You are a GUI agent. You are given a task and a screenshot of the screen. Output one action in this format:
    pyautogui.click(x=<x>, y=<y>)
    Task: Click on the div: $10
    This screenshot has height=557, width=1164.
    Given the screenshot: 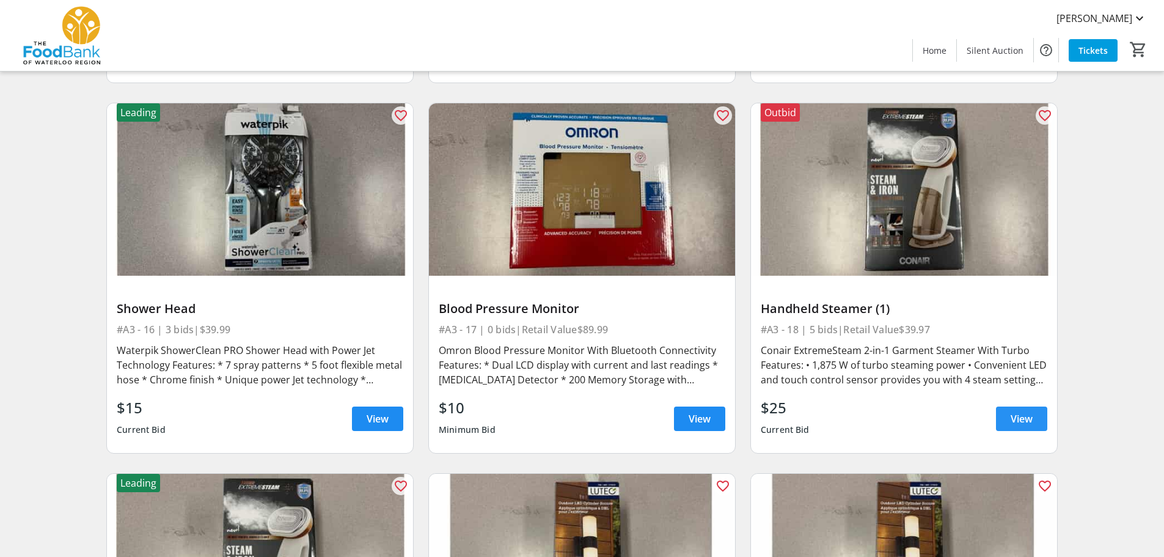 What is the action you would take?
    pyautogui.click(x=467, y=408)
    